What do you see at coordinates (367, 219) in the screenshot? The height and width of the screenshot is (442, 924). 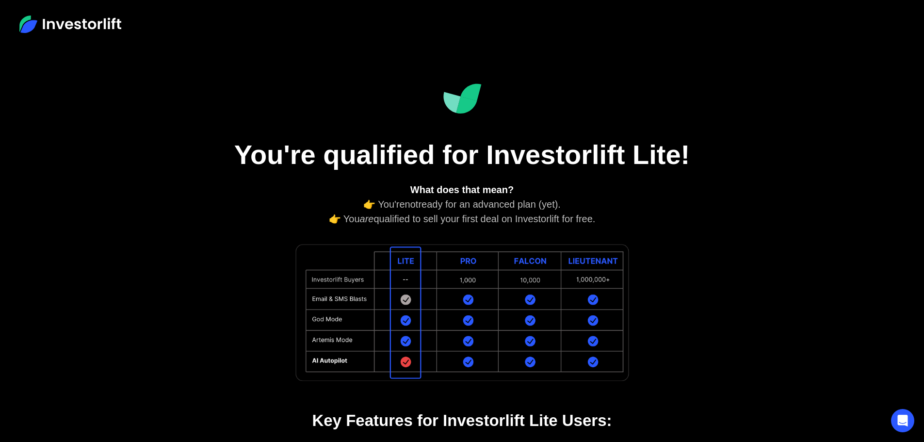 I see `em: are` at bounding box center [367, 219].